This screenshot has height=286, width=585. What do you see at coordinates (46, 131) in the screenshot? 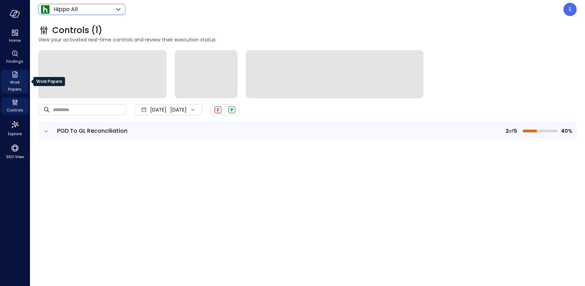
I see `button: expand row` at bounding box center [46, 131].